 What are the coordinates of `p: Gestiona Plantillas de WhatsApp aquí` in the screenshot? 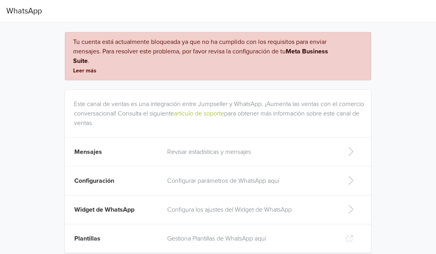 It's located at (250, 239).